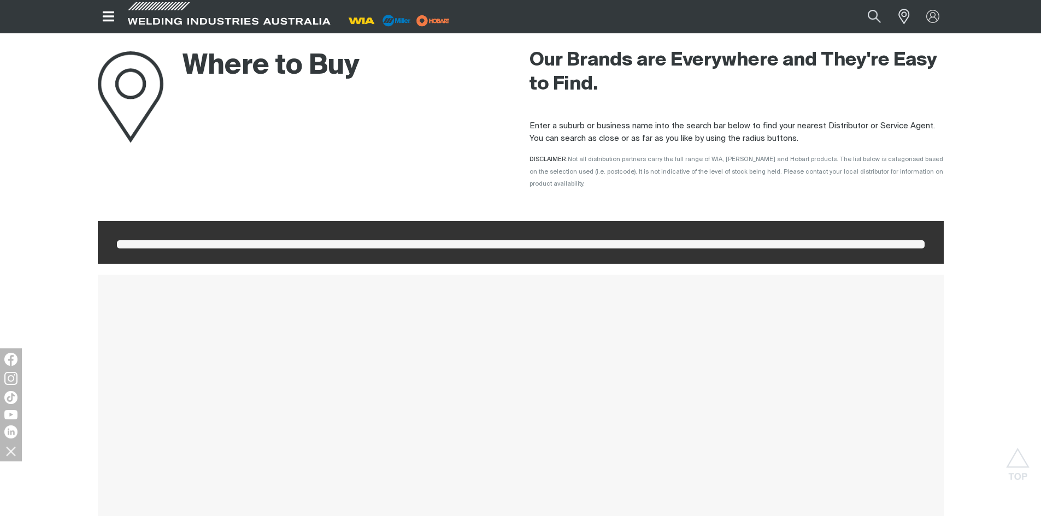  What do you see at coordinates (433, 20) in the screenshot?
I see `a: miller` at bounding box center [433, 20].